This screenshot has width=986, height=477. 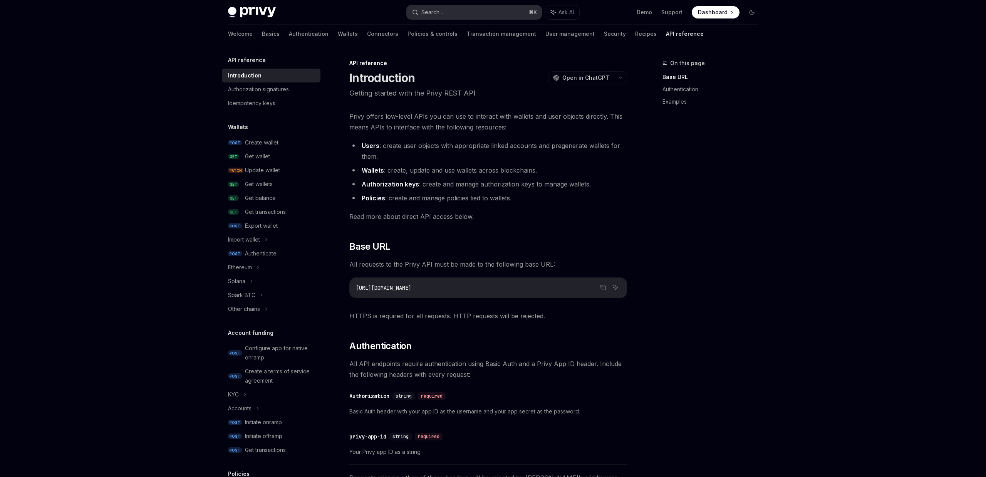 What do you see at coordinates (533, 12) in the screenshot?
I see `span: ⌘ K` at bounding box center [533, 12].